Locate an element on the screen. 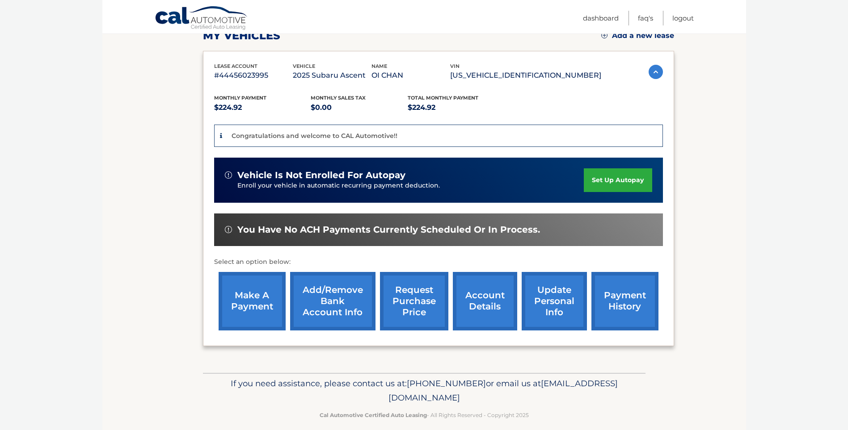 The image size is (848, 430). span: vehicle is located at coordinates (304, 66).